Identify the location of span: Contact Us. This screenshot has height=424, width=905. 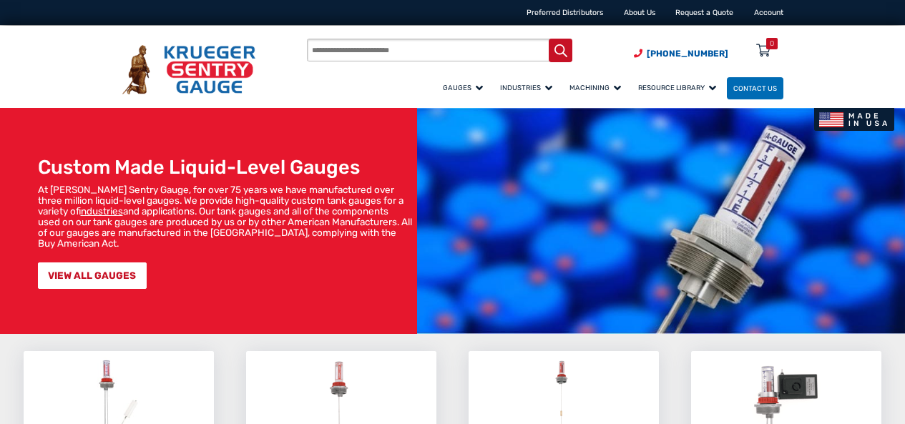
(755, 88).